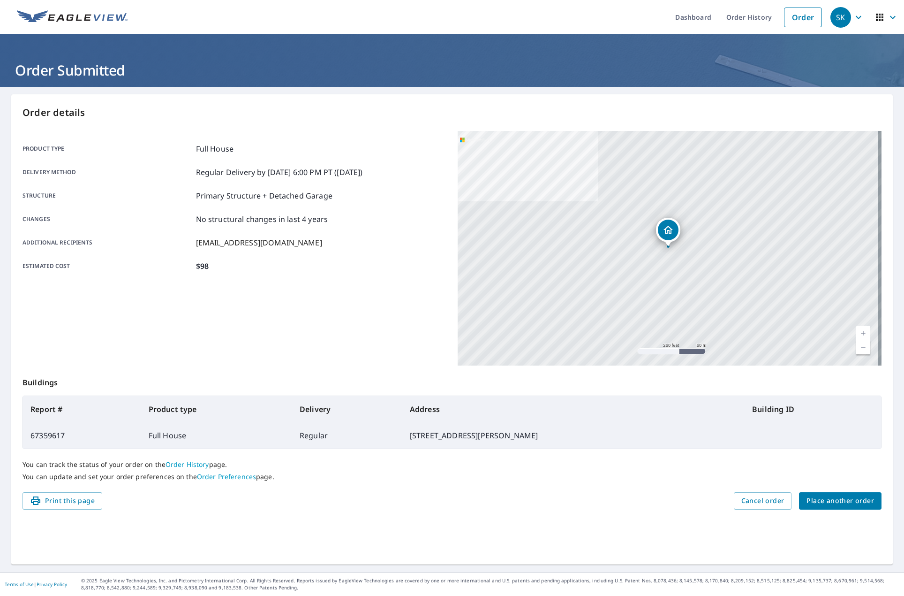 The height and width of the screenshot is (596, 904). I want to click on th: Product type, so click(217, 409).